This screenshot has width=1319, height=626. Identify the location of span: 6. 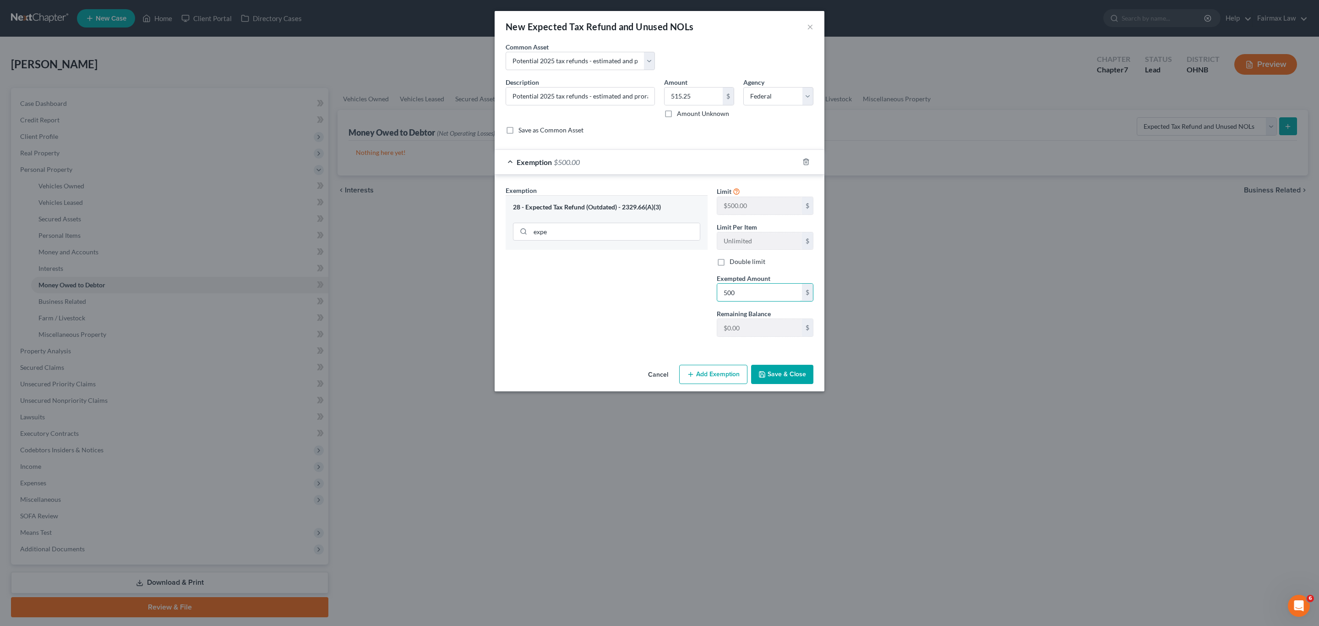
(1311, 598).